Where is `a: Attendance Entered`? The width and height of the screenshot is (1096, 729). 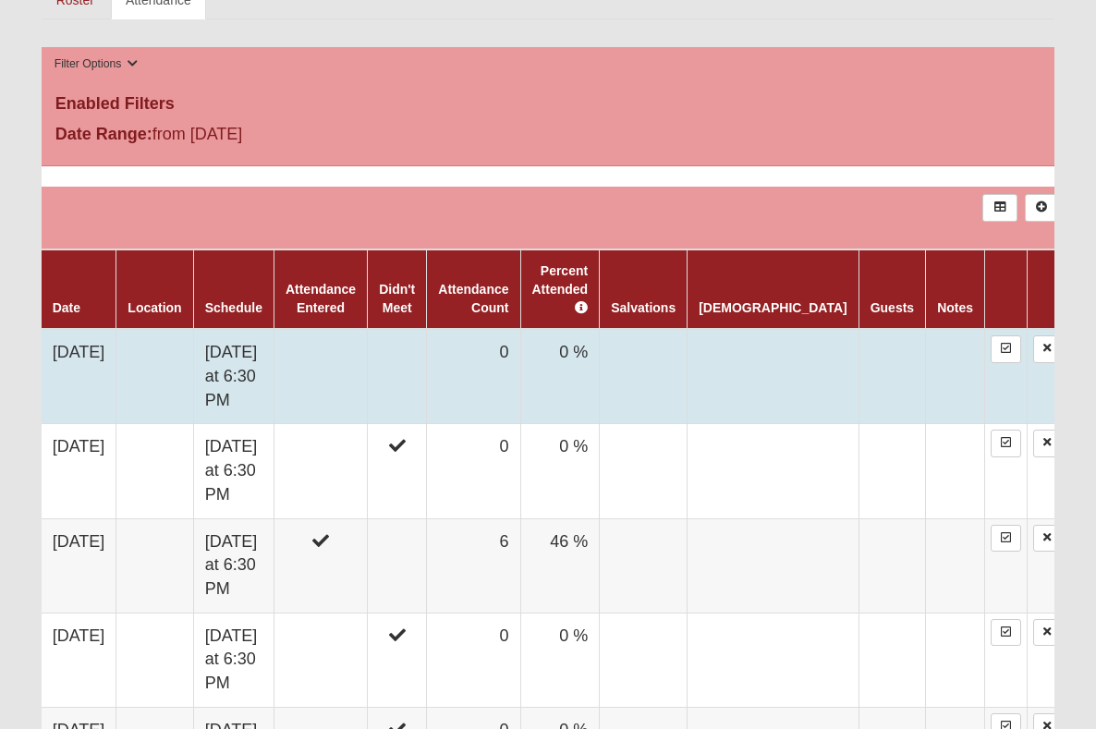
a: Attendance Entered is located at coordinates (321, 298).